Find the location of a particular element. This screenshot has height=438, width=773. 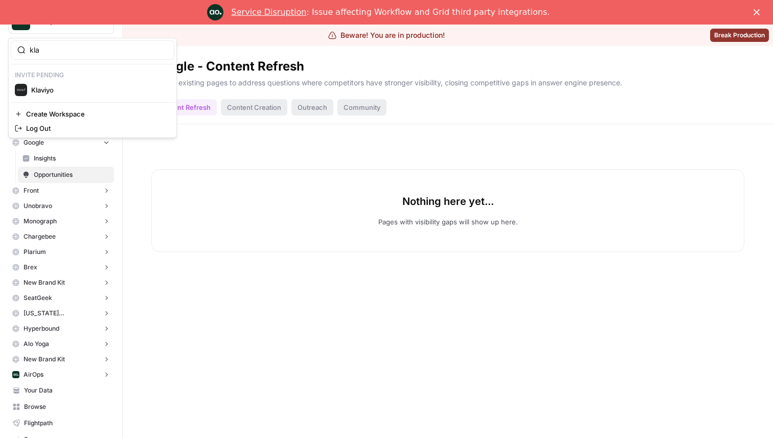

a: Browse is located at coordinates (61, 407).